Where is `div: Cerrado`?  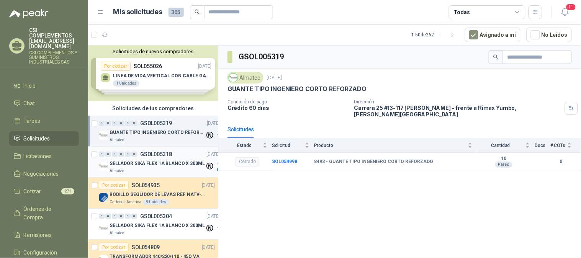 div: Cerrado is located at coordinates (248, 162).